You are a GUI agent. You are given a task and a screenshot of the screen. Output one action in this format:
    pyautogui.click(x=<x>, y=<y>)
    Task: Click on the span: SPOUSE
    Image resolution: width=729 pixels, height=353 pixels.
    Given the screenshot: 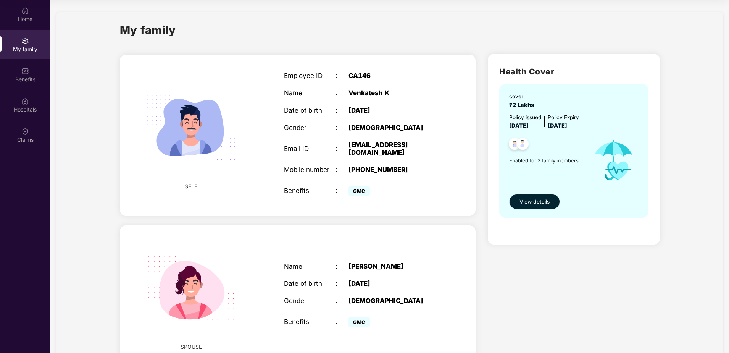 What is the action you would take?
    pyautogui.click(x=191, y=346)
    